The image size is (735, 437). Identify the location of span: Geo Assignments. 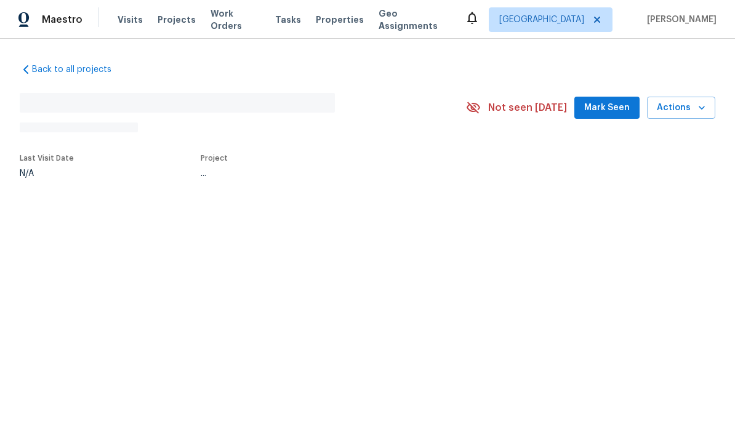
(415, 20).